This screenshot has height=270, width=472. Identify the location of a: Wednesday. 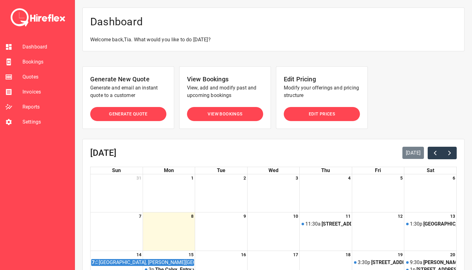
(274, 170).